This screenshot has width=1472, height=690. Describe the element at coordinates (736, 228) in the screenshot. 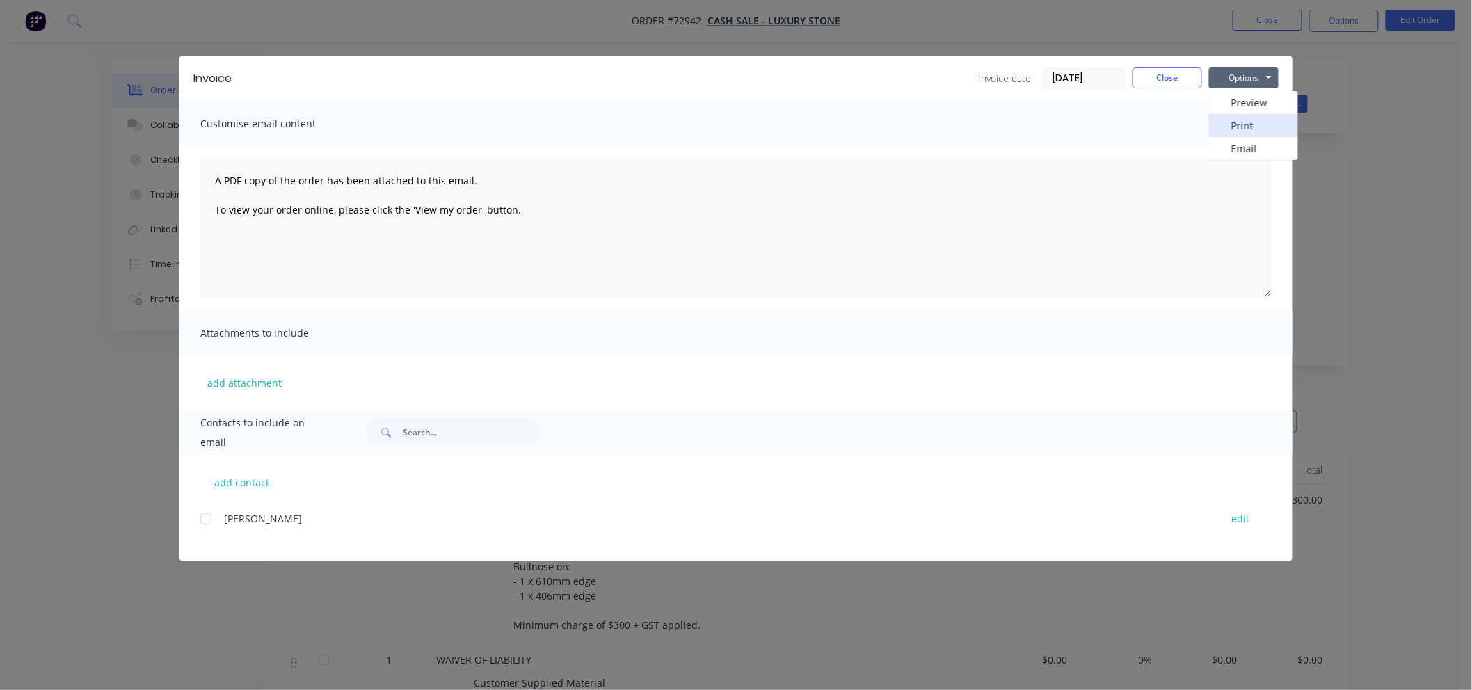

I see `textarea: A PDF copy of the order has been attached to this email. To view your order online, please click ...` at that location.